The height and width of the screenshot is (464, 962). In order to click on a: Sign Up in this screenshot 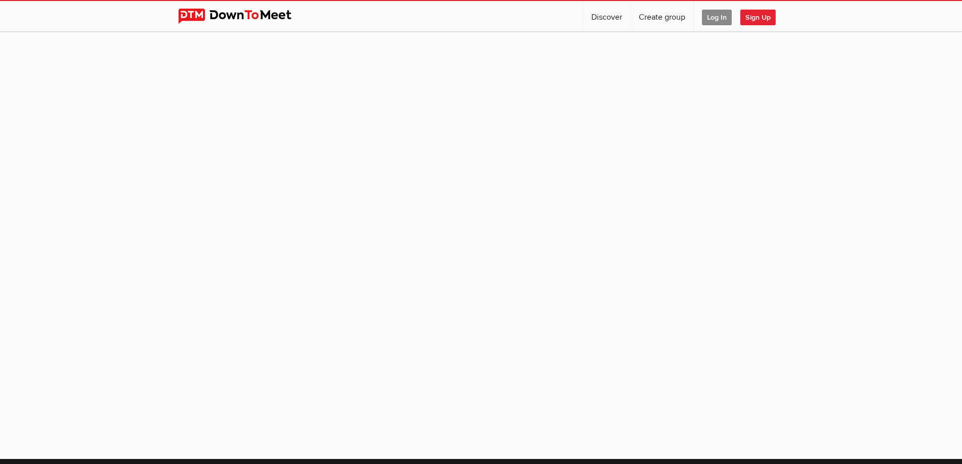, I will do `click(762, 16)`.